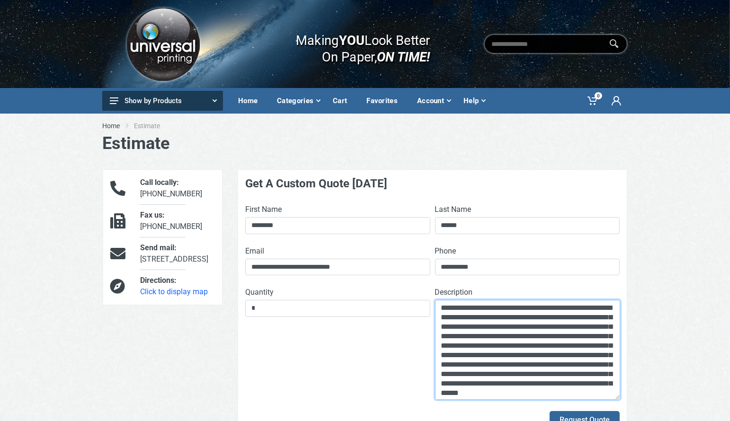 The image size is (730, 421). I want to click on h1: Estimate, so click(365, 143).